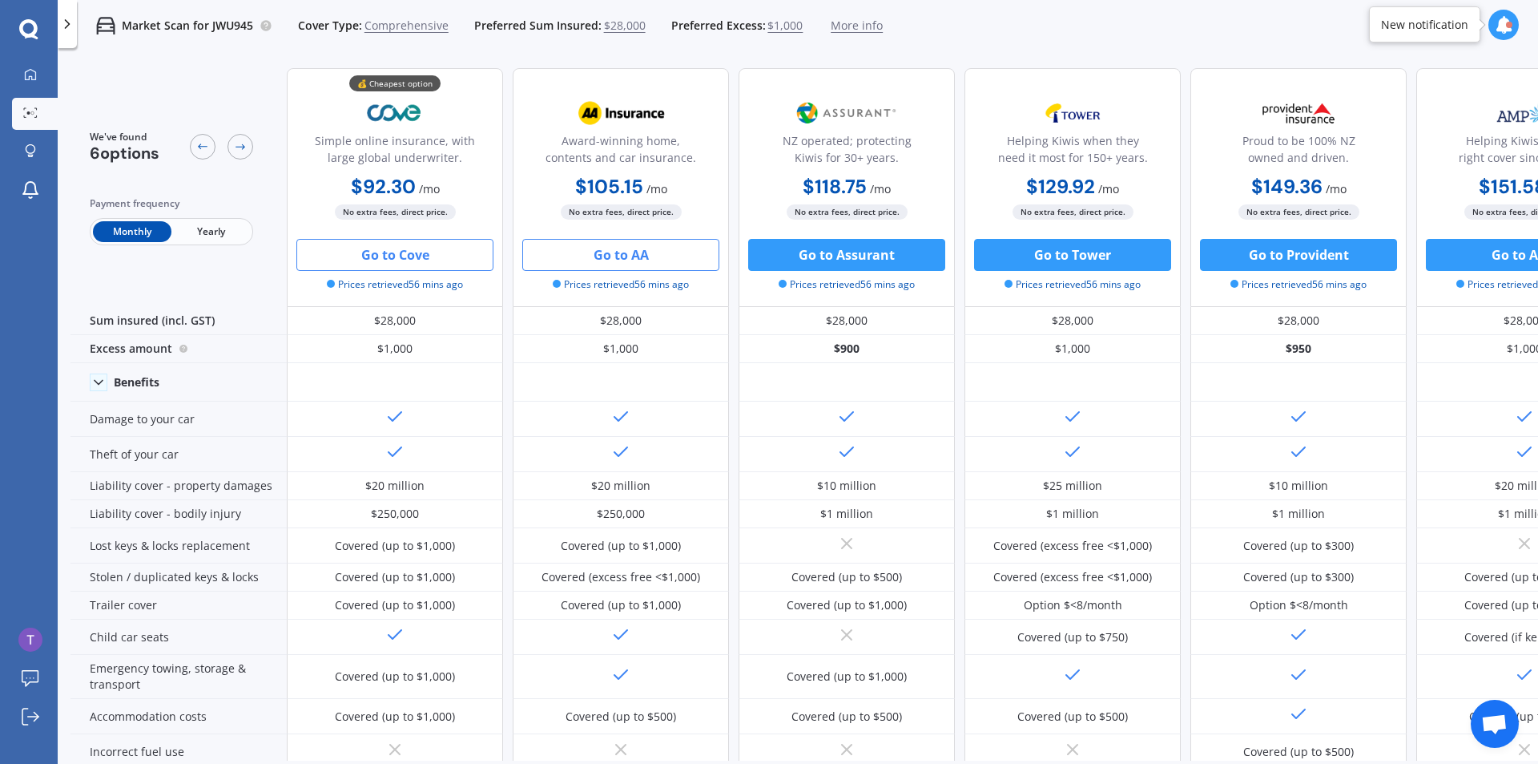 This screenshot has width=1538, height=764. I want to click on button: Go to AA, so click(621, 255).